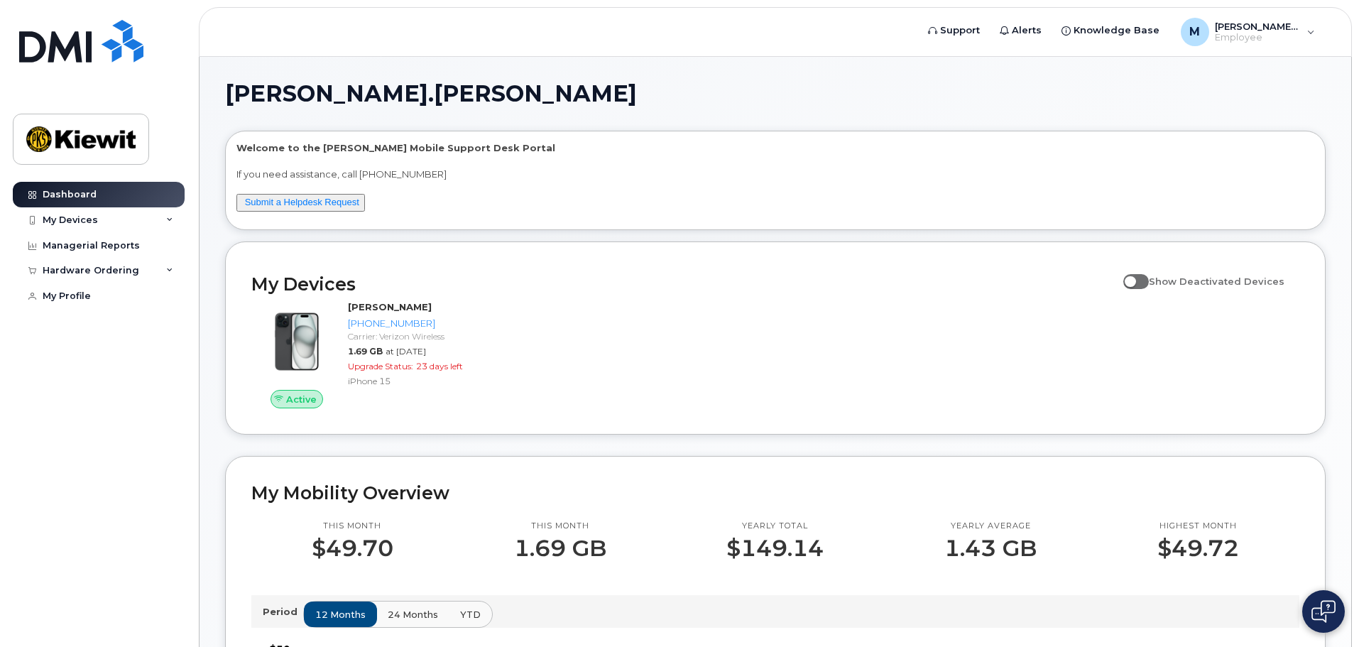  I want to click on p: Yearly average, so click(990, 526).